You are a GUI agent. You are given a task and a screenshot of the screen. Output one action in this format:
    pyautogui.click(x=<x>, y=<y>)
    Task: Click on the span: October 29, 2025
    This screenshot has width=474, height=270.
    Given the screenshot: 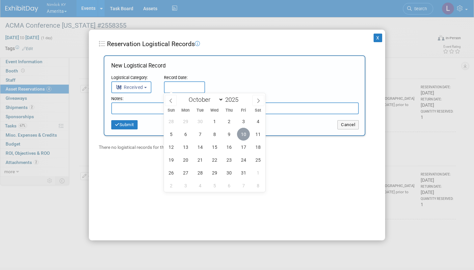 What is the action you would take?
    pyautogui.click(x=214, y=172)
    